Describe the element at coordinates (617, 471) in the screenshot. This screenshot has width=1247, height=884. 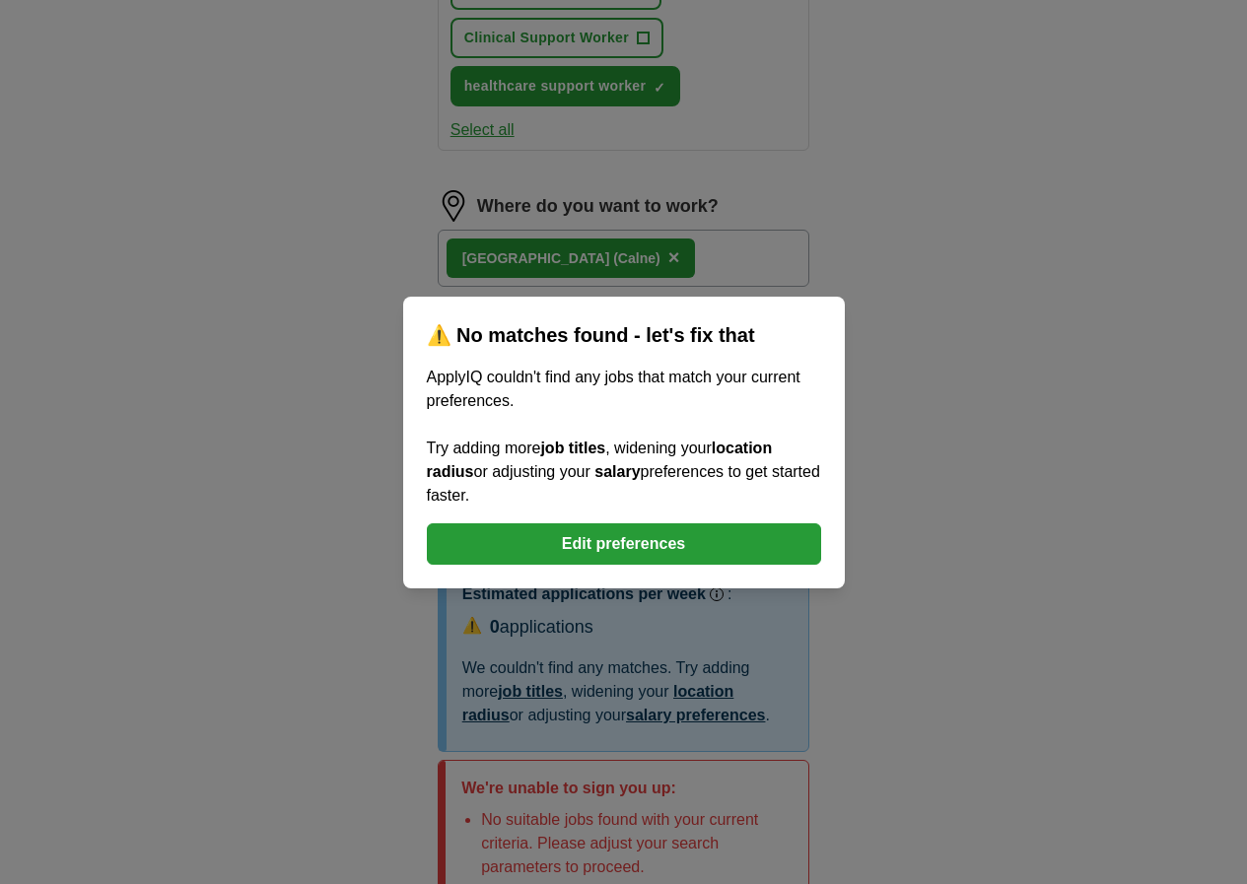
I see `b: salary` at that location.